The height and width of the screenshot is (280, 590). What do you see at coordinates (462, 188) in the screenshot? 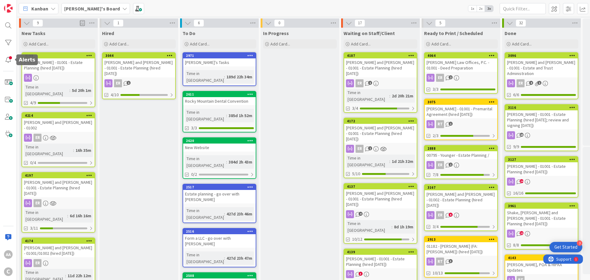
I see `div: 3167` at bounding box center [462, 188].